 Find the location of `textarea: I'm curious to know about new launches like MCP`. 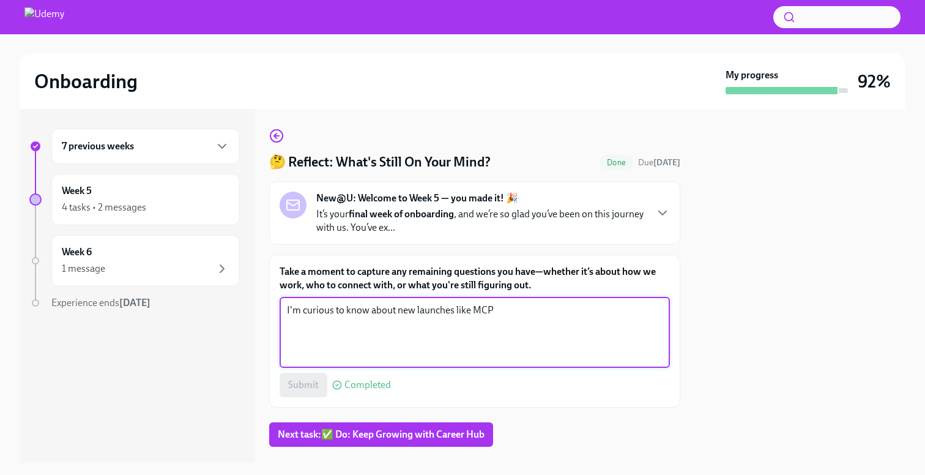

textarea: I'm curious to know about new launches like MCP is located at coordinates (475, 332).